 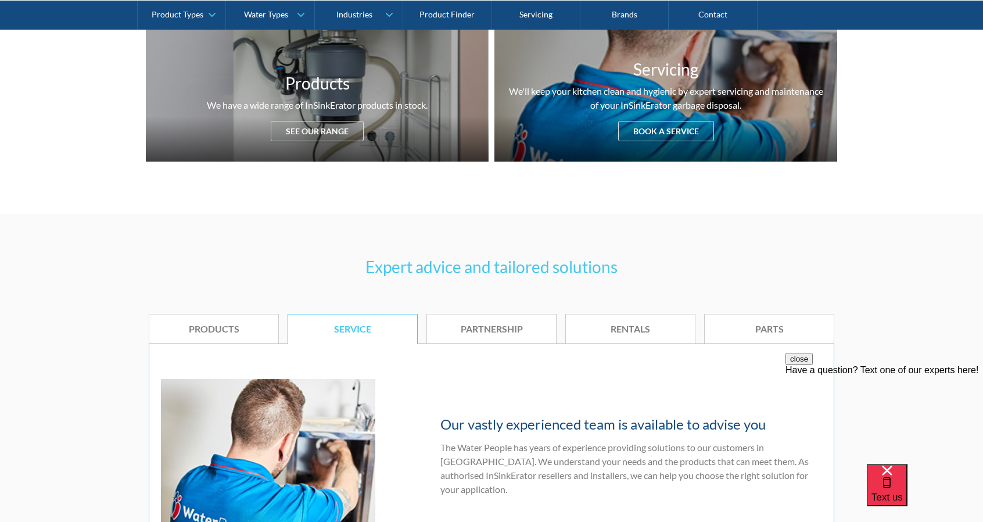 What do you see at coordinates (317, 131) in the screenshot?
I see `div: See our range` at bounding box center [317, 131].